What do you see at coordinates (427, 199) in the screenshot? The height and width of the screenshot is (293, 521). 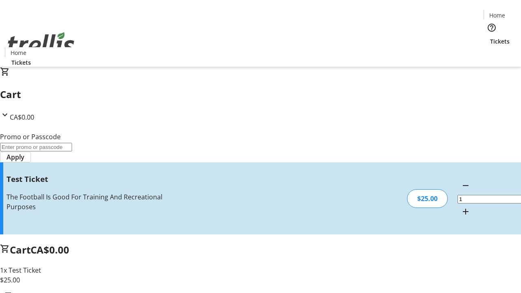 I see `div: $25.00` at bounding box center [427, 199].